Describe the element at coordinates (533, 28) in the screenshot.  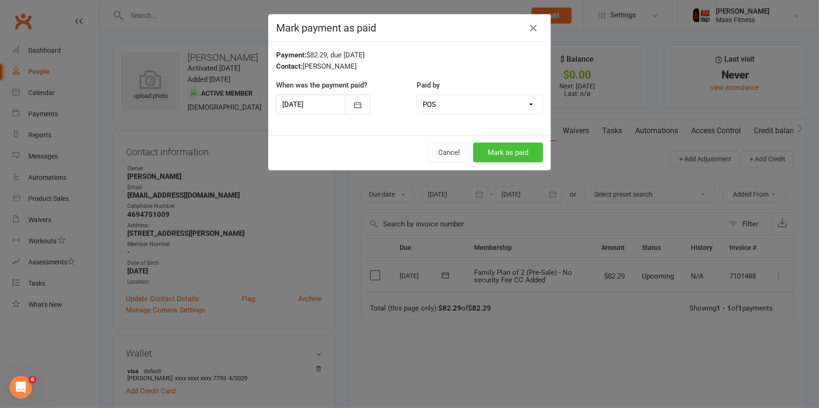
I see `button: Close` at that location.